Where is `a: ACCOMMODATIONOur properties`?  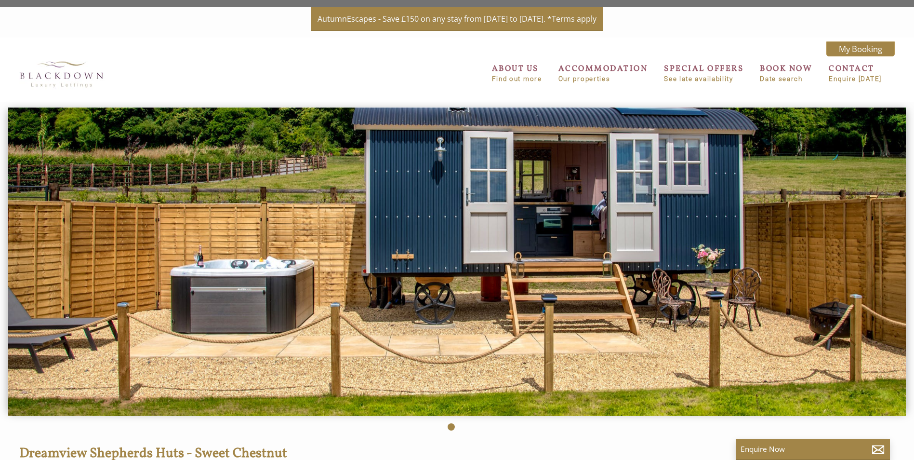
a: ACCOMMODATIONOur properties is located at coordinates (603, 73).